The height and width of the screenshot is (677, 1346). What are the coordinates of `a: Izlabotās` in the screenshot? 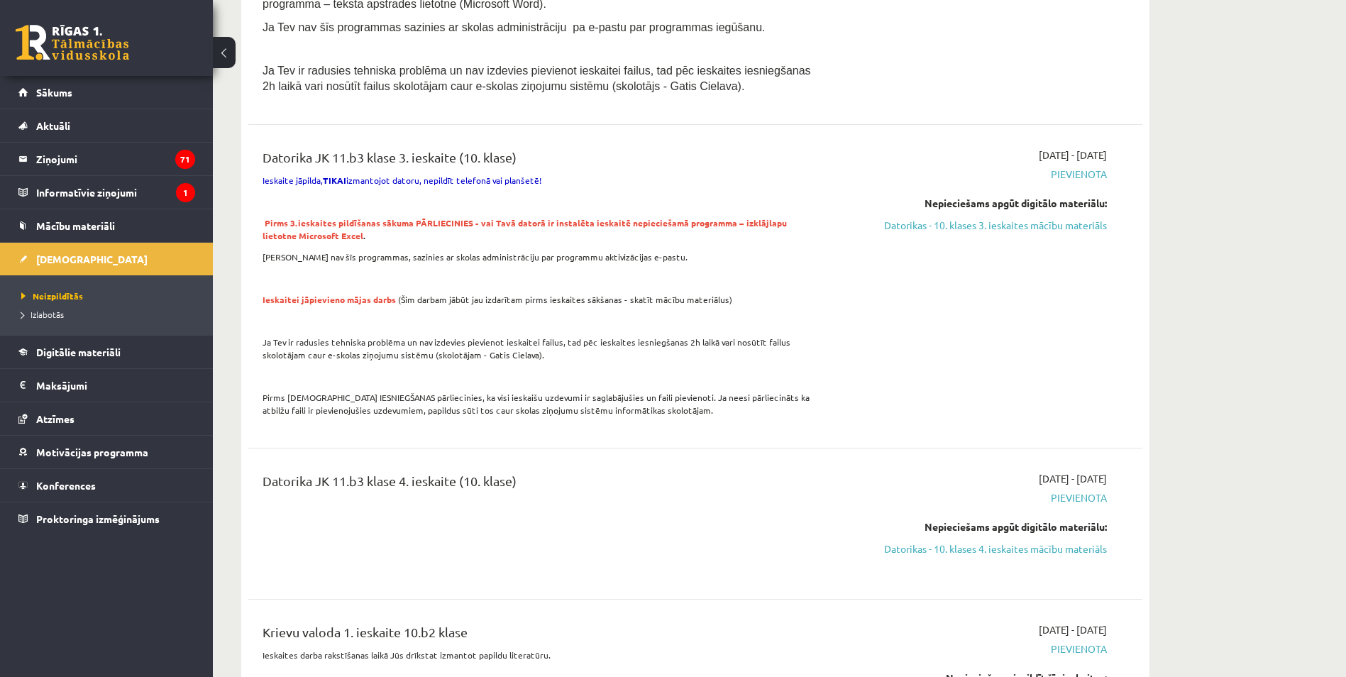 It's located at (110, 314).